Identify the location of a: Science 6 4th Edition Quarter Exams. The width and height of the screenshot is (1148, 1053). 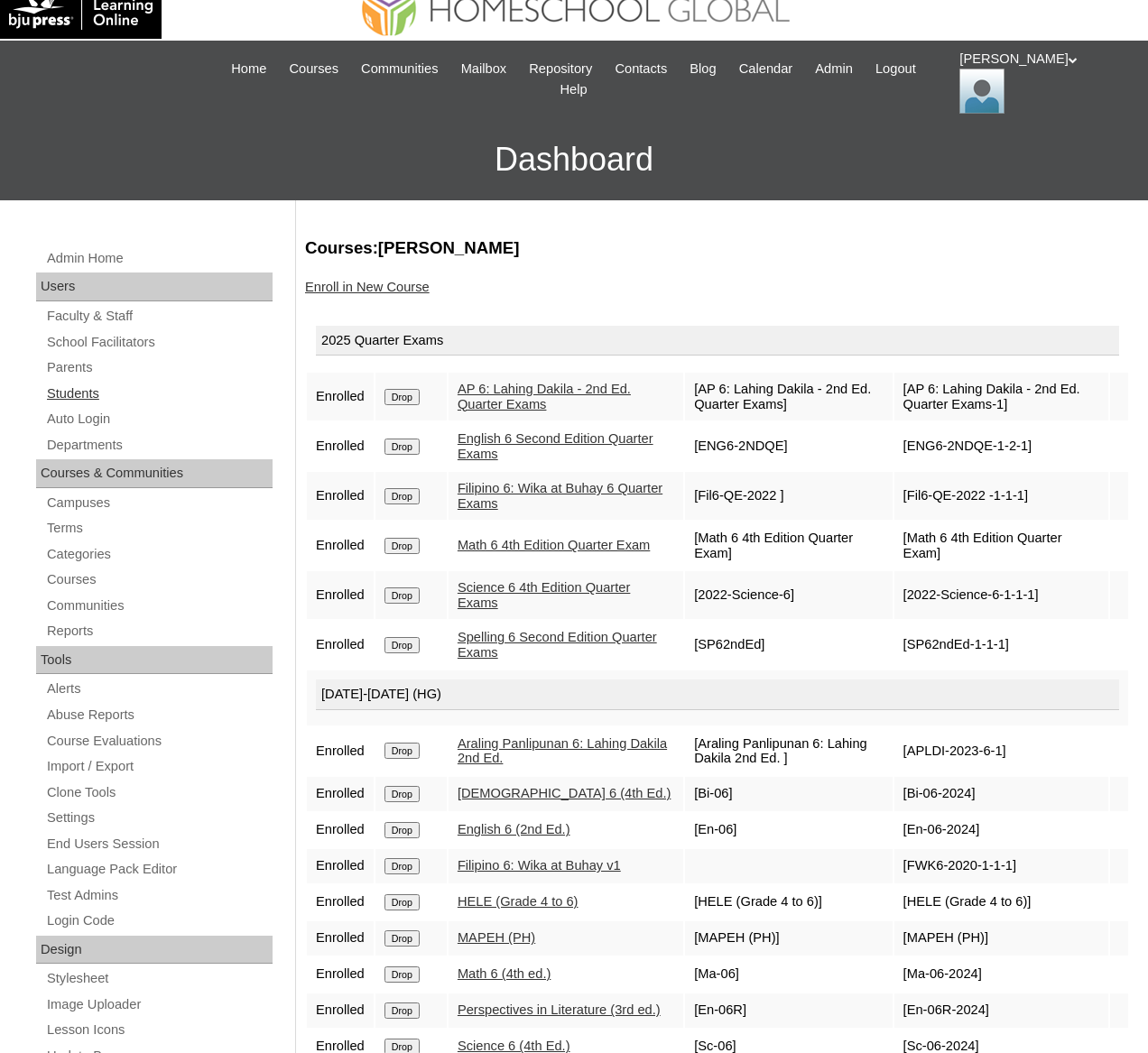
(543, 594).